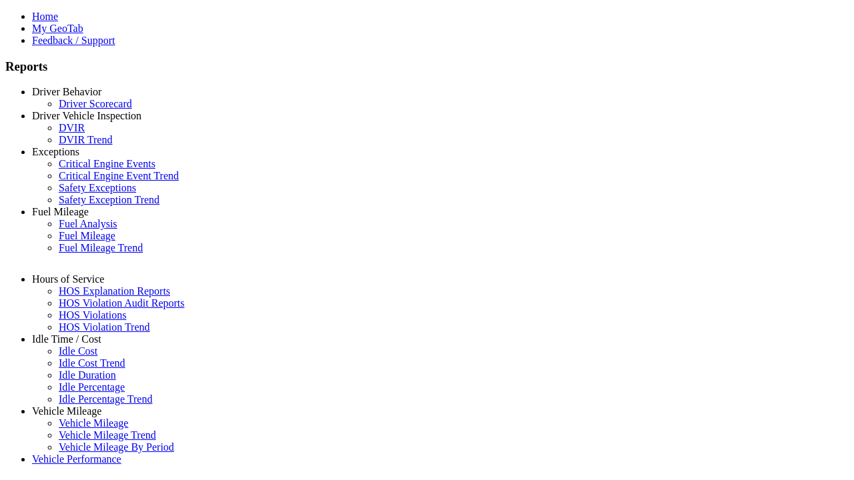 The image size is (854, 480). Describe the element at coordinates (114, 291) in the screenshot. I see `a: HOS Explanation Reports` at that location.